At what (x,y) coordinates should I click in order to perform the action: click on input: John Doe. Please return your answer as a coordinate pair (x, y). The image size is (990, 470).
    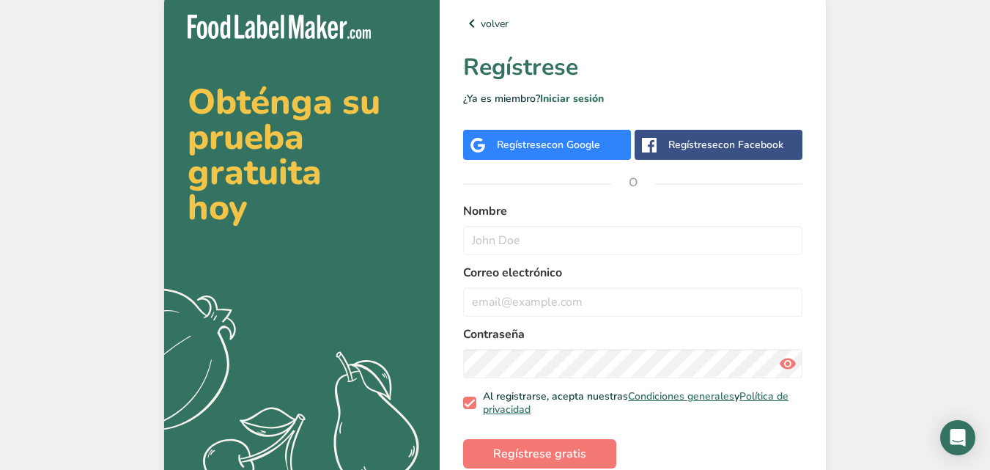
    Looking at the image, I should click on (633, 240).